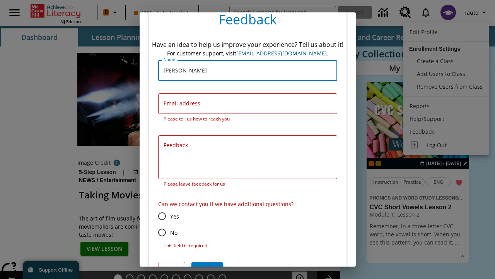 Image resolution: width=495 pixels, height=279 pixels. What do you see at coordinates (207, 269) in the screenshot?
I see `button: Submit` at bounding box center [207, 269].